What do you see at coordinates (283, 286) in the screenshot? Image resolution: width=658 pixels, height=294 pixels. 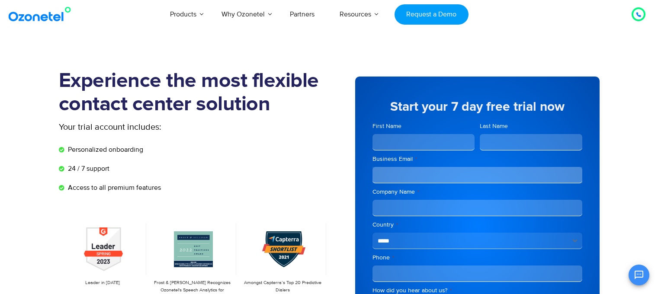 I see `p: Amongst Capterra’s Top 20 Predictive Dialers` at bounding box center [283, 286].